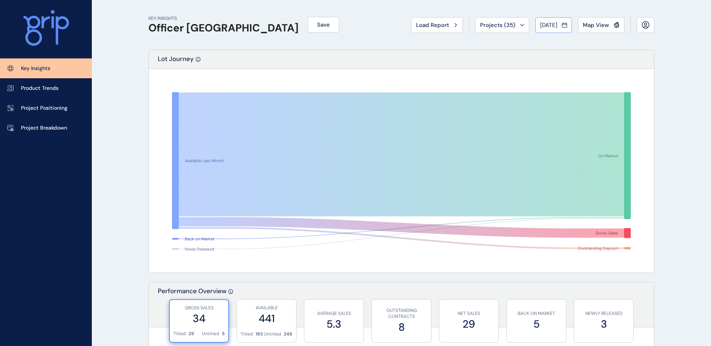 The image size is (711, 346). I want to click on span: Projects ( 35 ), so click(498, 25).